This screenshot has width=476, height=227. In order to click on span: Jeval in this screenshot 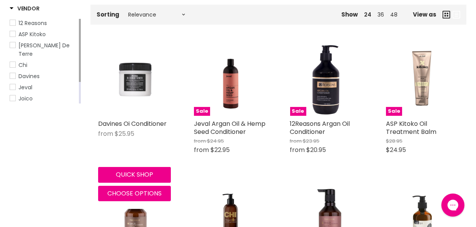, I will do `click(25, 87)`.